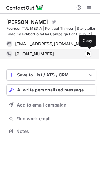 This screenshot has height=188, width=100. What do you see at coordinates (51, 90) in the screenshot?
I see `button: AI write personalized message` at bounding box center [51, 90].